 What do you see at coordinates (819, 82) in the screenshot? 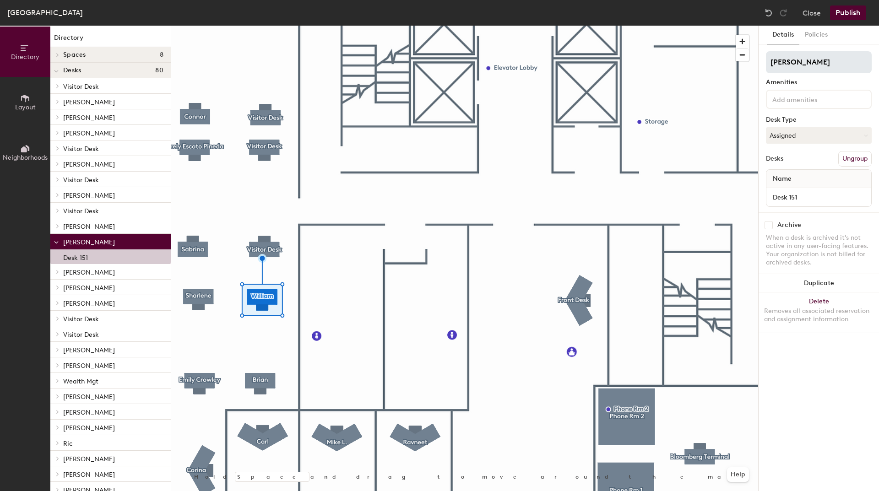
I see `div: Amenities` at bounding box center [819, 82].